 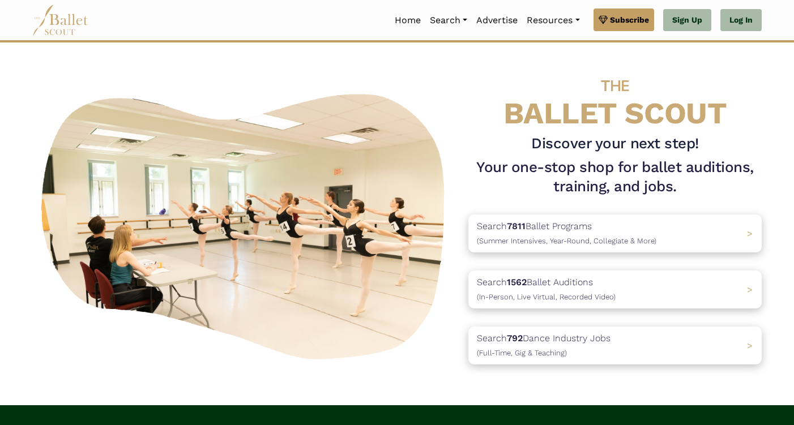 What do you see at coordinates (553, 20) in the screenshot?
I see `a: Resources` at bounding box center [553, 20].